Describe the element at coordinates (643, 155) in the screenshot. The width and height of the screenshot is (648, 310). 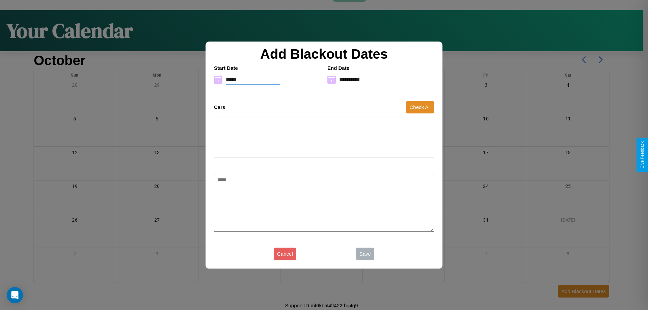
I see `div: Give Feedback` at that location.